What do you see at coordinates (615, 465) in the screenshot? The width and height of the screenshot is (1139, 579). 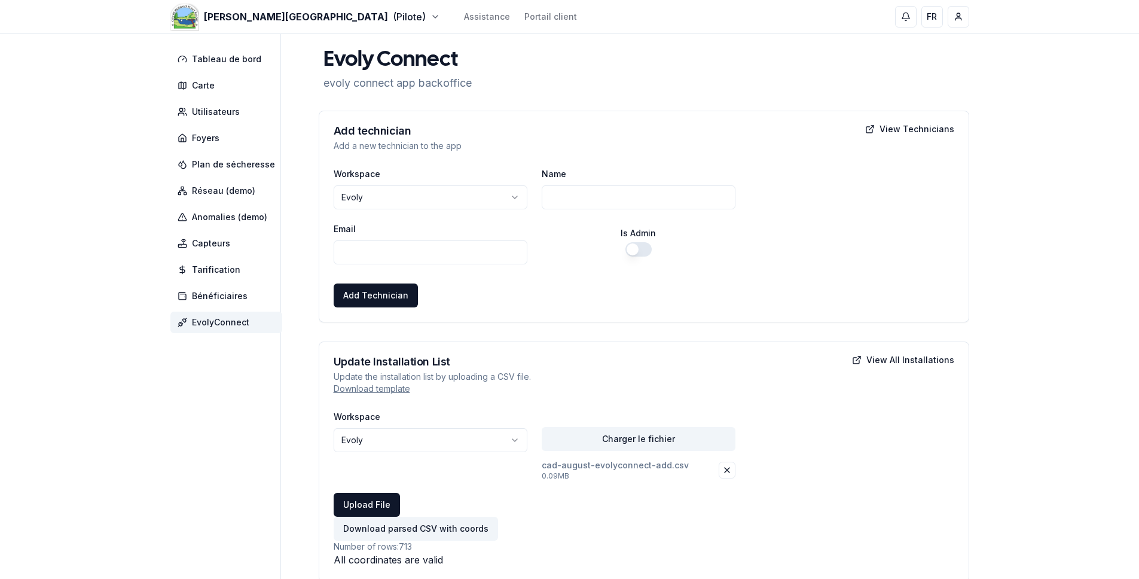 I see `p: cad-august-evolyconnect-add.csv` at bounding box center [615, 465].